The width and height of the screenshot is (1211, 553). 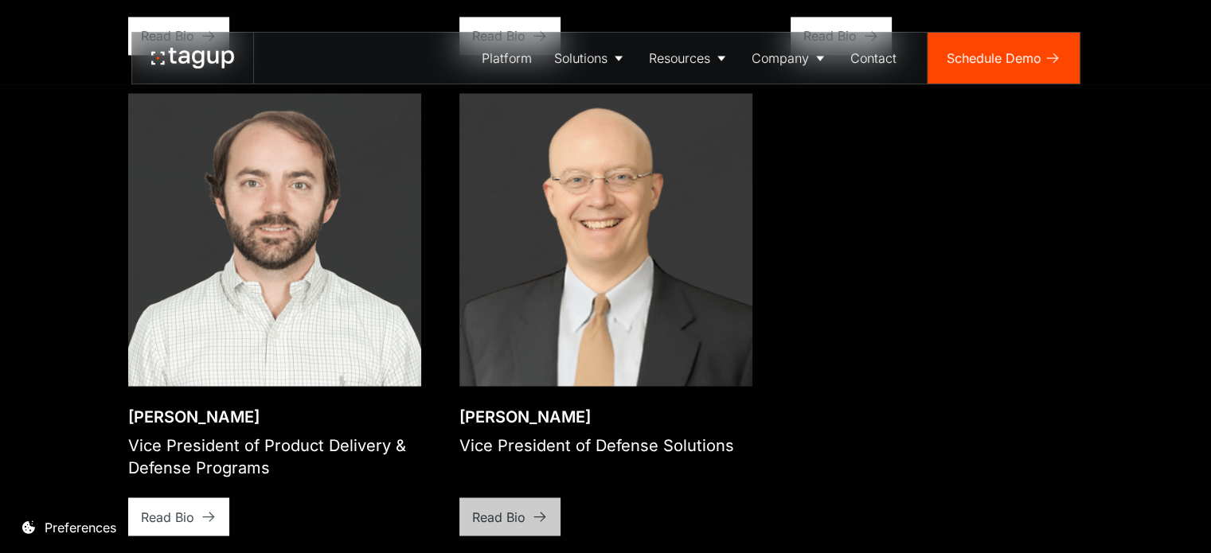 I want to click on div: Vice President of Product Delivery & Defense Programs, so click(x=275, y=456).